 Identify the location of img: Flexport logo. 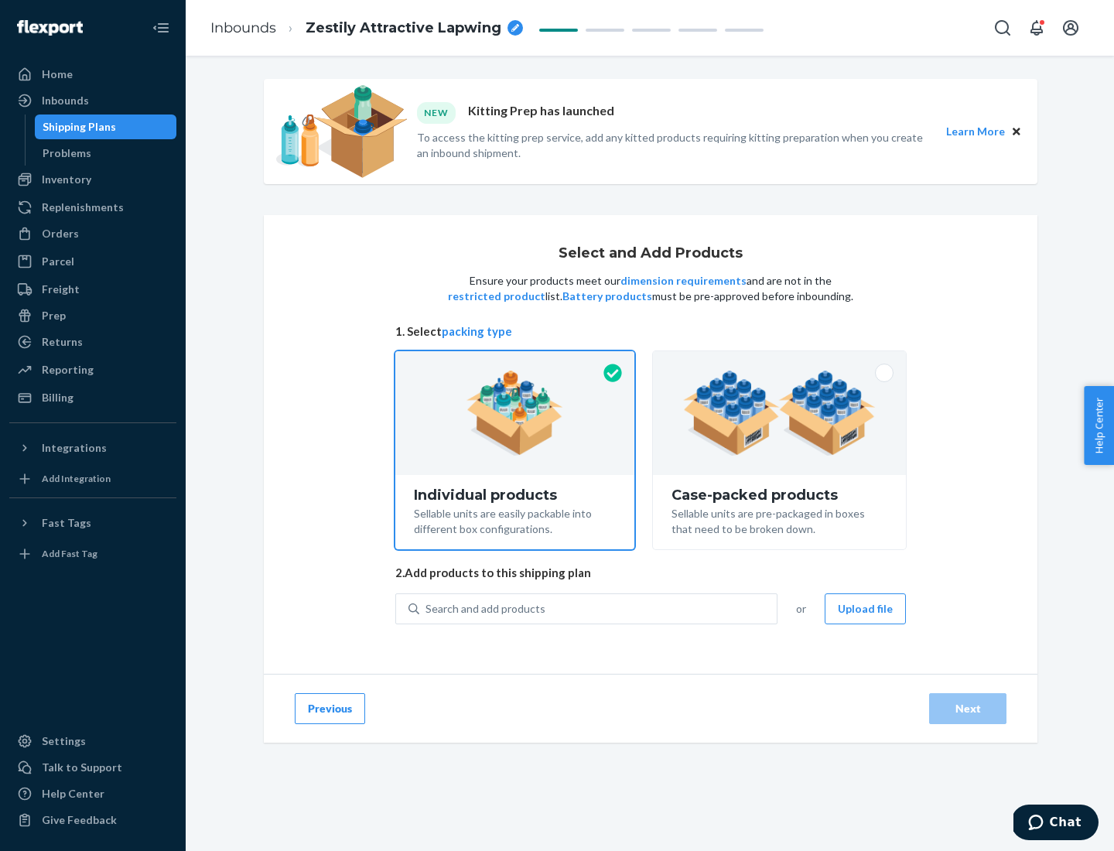
(50, 28).